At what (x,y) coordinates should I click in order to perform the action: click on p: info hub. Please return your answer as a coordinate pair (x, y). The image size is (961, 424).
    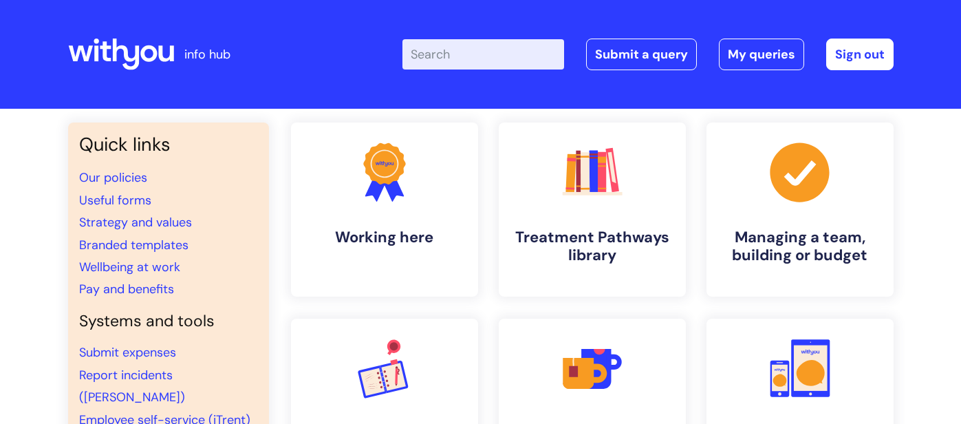
    Looking at the image, I should click on (207, 54).